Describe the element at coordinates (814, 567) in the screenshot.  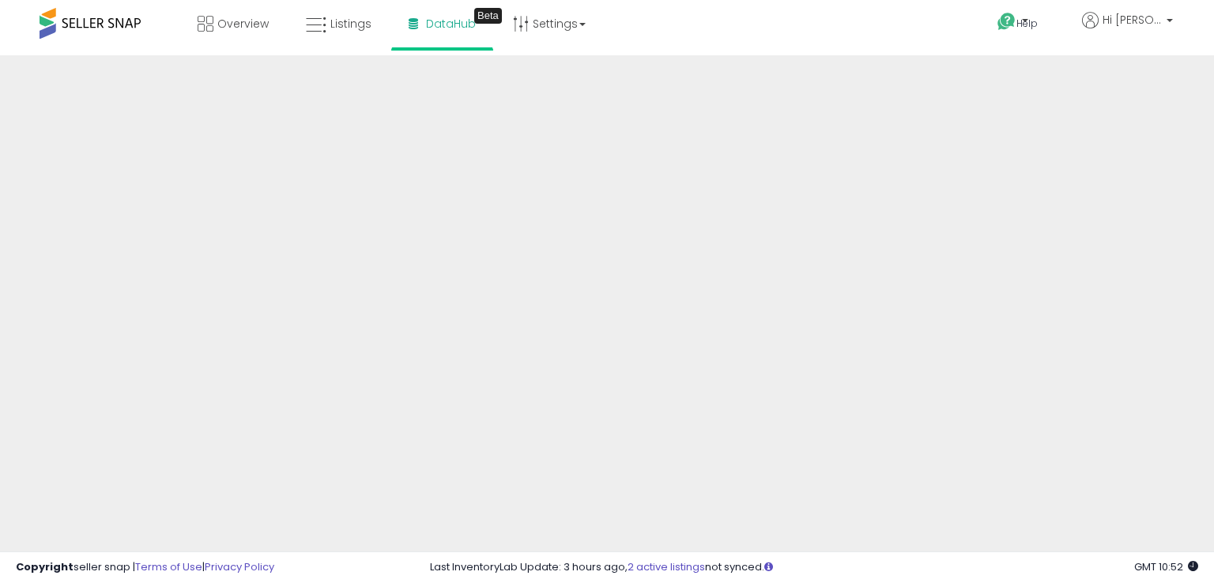
I see `div: Last InventoryLab Update: 3 hours ago, not synced.` at that location.